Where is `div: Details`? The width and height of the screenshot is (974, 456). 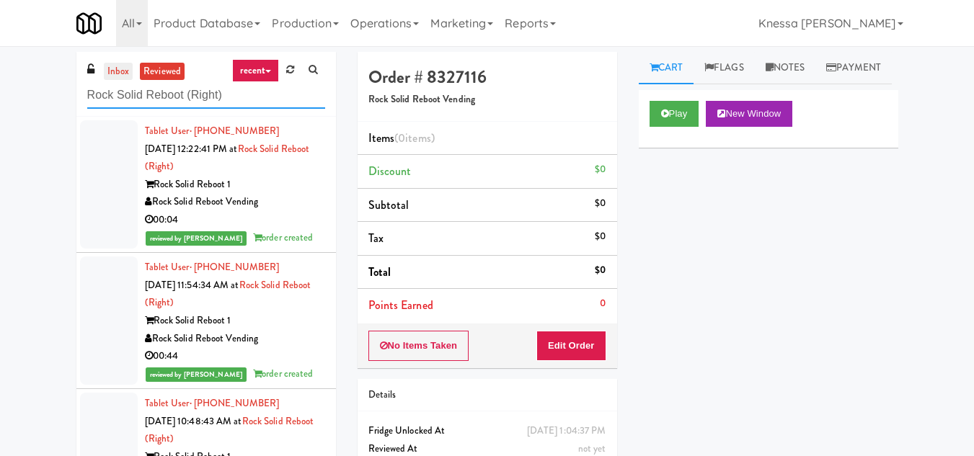
div: Details is located at coordinates (487, 395).